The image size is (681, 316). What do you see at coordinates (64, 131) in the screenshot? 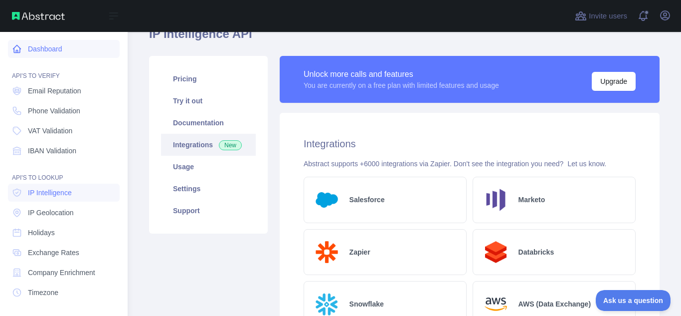
I see `a: VAT Validation` at bounding box center [64, 131].